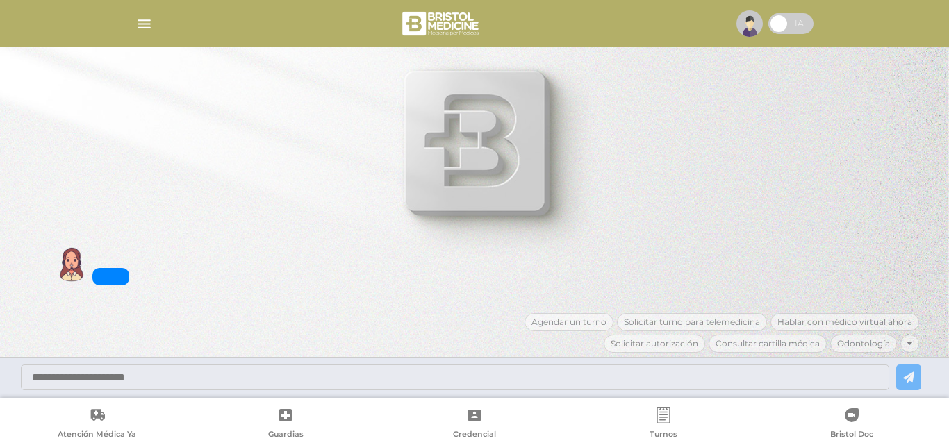 The image size is (949, 445). I want to click on a: Atención Médica Ya, so click(97, 425).